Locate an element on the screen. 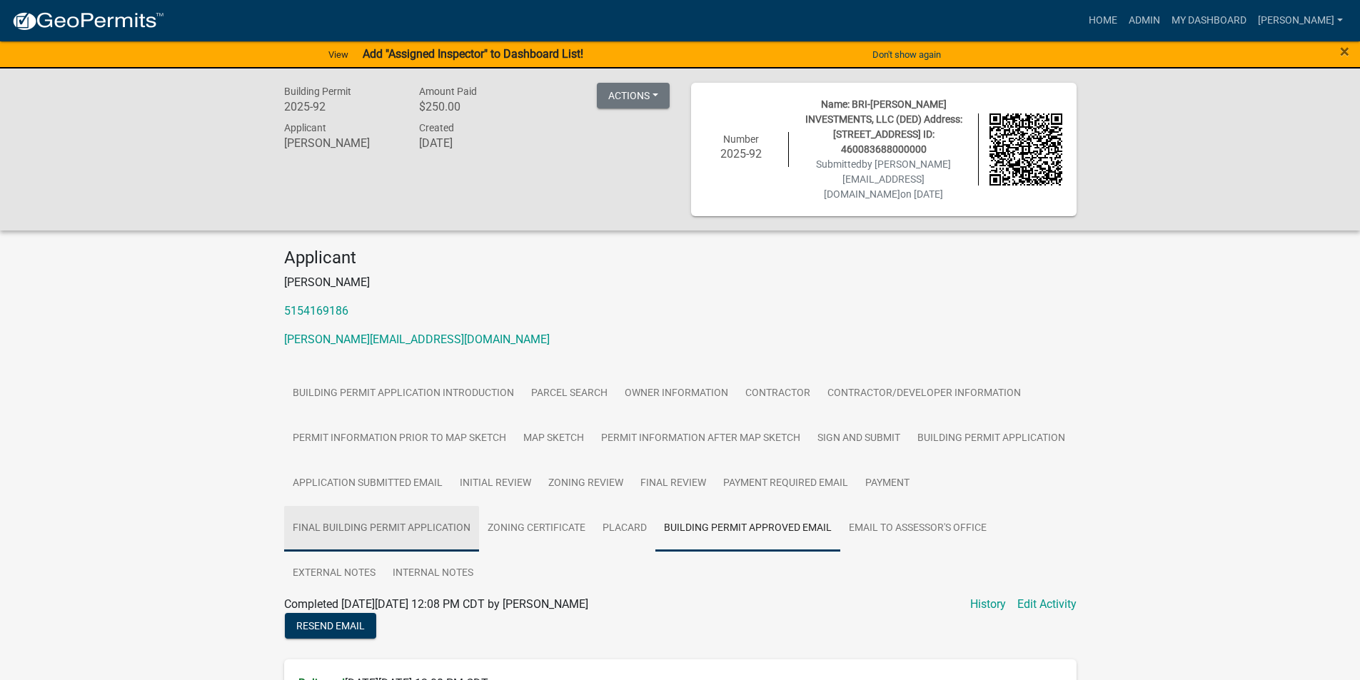  a: Contractor/Developer Information is located at coordinates (924, 394).